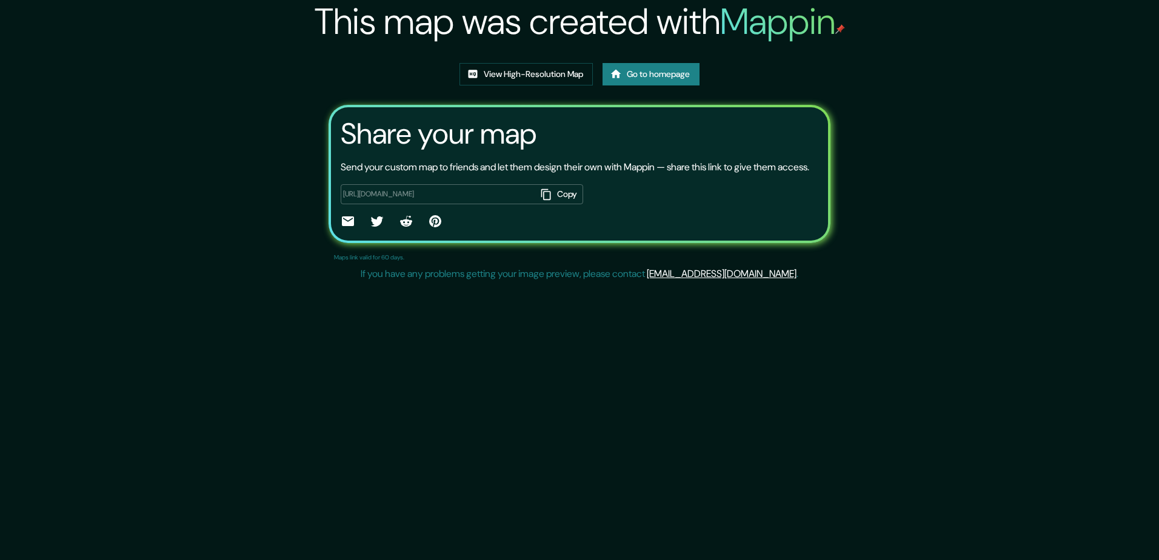 This screenshot has height=560, width=1159. Describe the element at coordinates (526, 74) in the screenshot. I see `a: View High-Resolution Map` at that location.